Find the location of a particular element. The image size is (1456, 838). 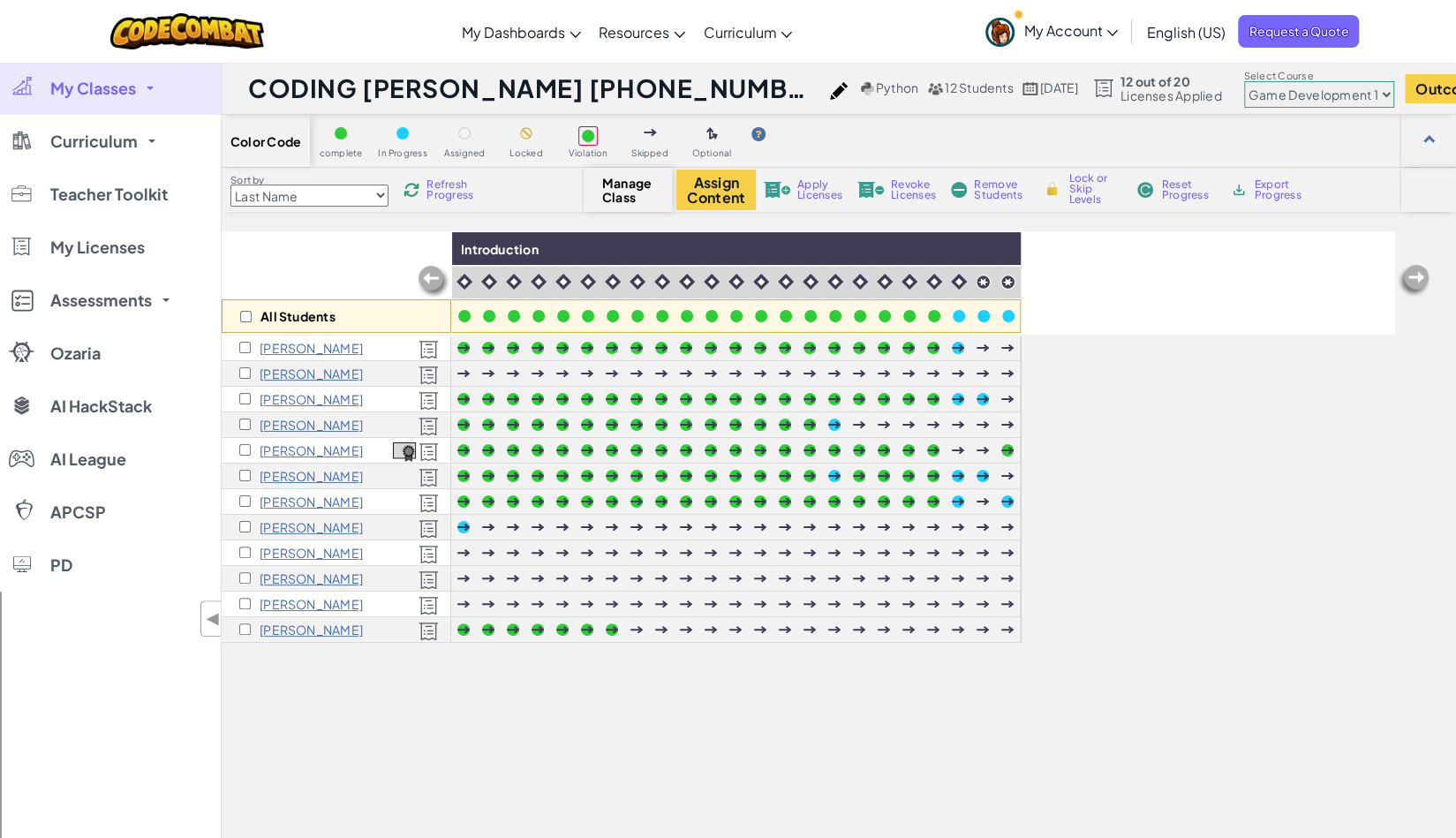

div: Options is located at coordinates (728, 79).